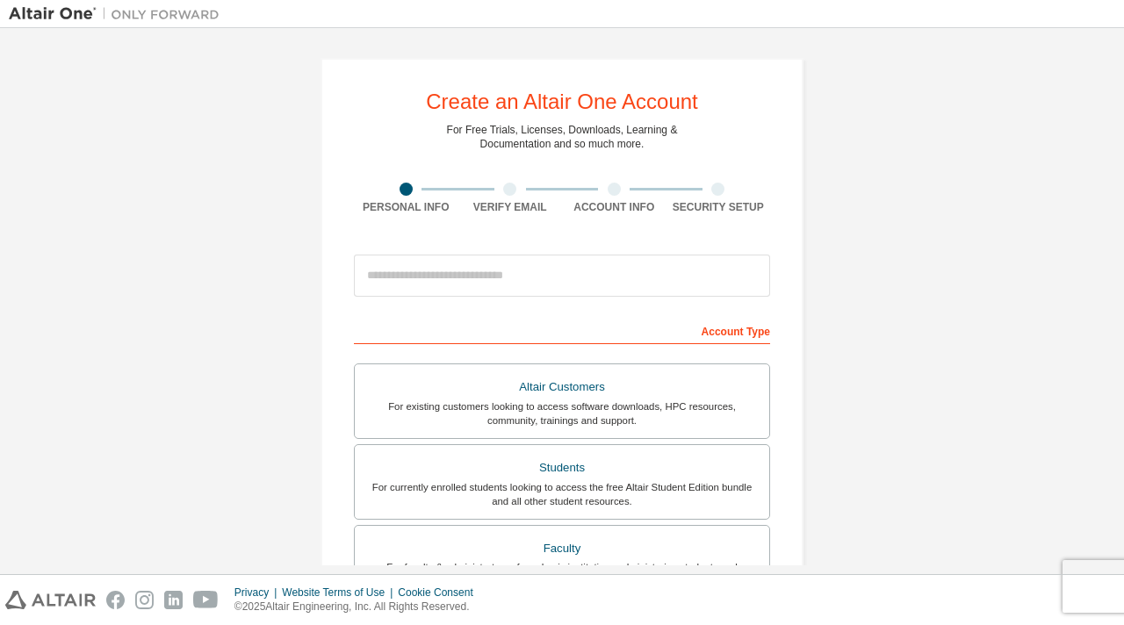 The height and width of the screenshot is (625, 1124). I want to click on div: Security Setup, so click(719, 207).